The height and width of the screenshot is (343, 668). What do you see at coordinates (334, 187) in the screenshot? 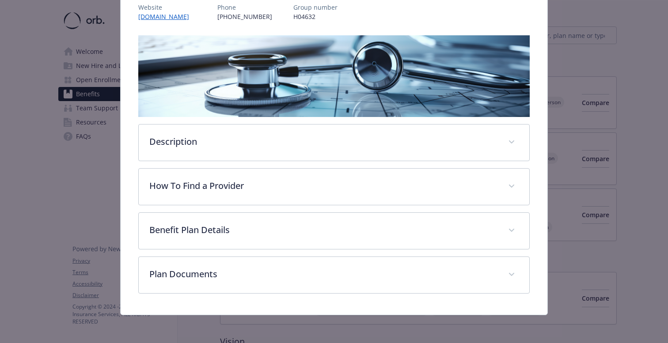
I see `div: How To Find a Provider` at bounding box center [334, 187].